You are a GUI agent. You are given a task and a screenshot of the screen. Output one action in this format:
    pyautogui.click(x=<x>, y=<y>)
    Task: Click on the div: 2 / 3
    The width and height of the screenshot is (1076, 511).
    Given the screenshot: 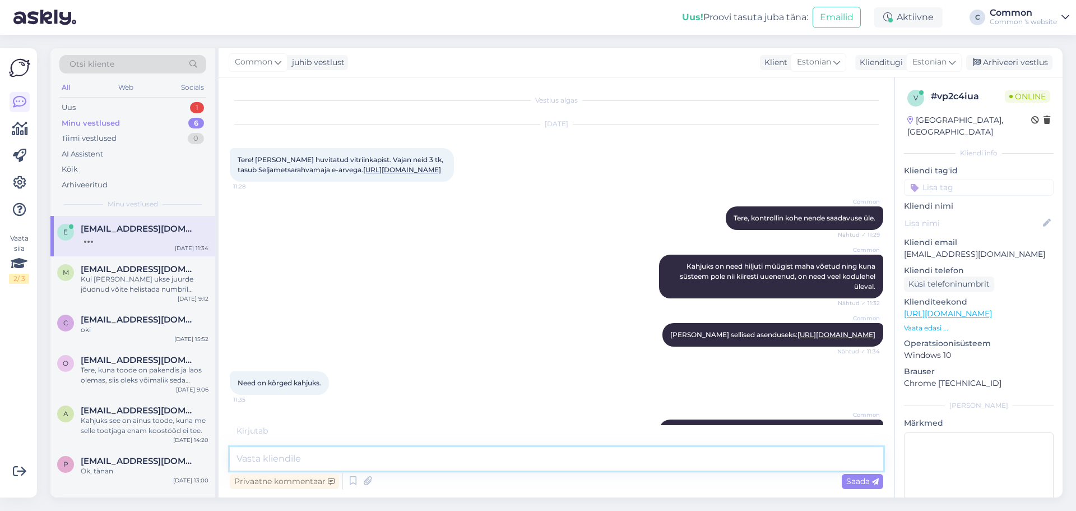 What is the action you would take?
    pyautogui.click(x=19, y=279)
    